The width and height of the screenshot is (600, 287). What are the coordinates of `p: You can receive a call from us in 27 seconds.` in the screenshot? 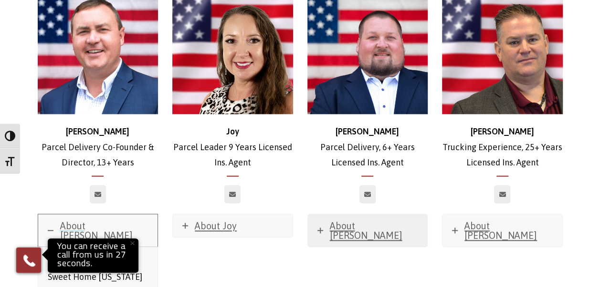 It's located at (93, 256).